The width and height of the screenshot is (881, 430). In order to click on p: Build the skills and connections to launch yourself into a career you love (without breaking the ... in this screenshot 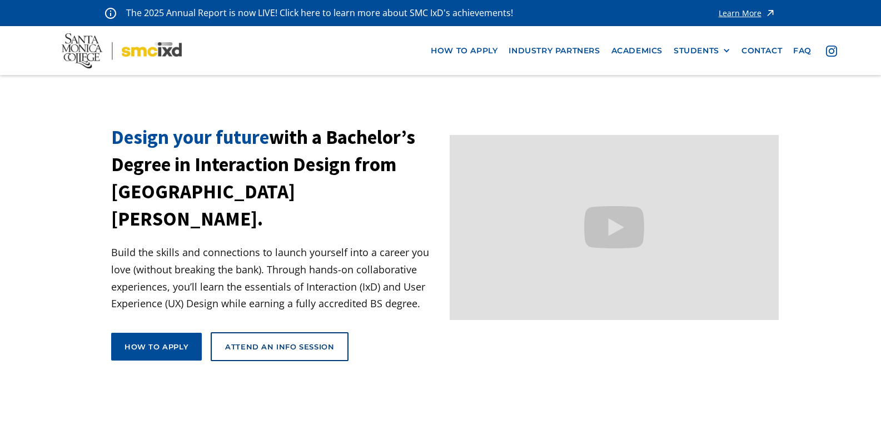, I will do `click(276, 278)`.